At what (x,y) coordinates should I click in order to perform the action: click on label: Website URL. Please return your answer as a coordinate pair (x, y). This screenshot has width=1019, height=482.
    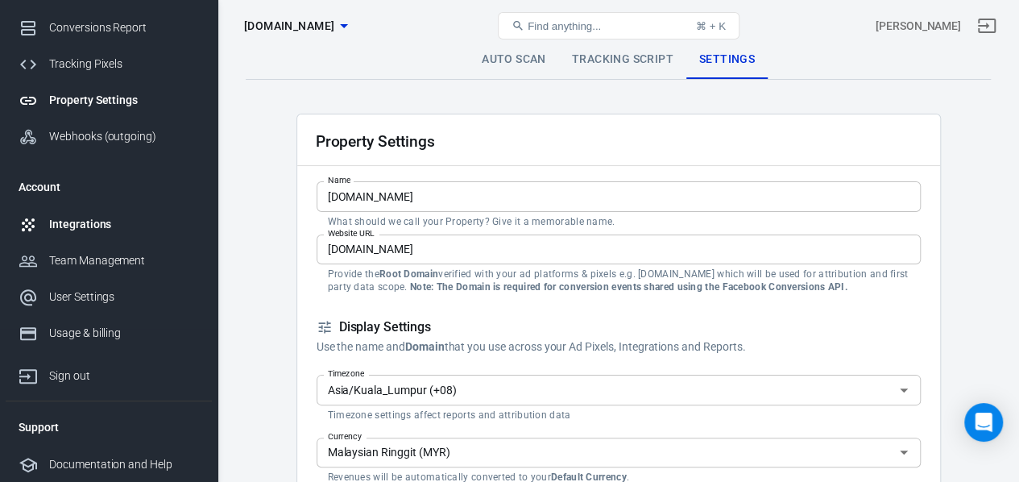
    Looking at the image, I should click on (351, 233).